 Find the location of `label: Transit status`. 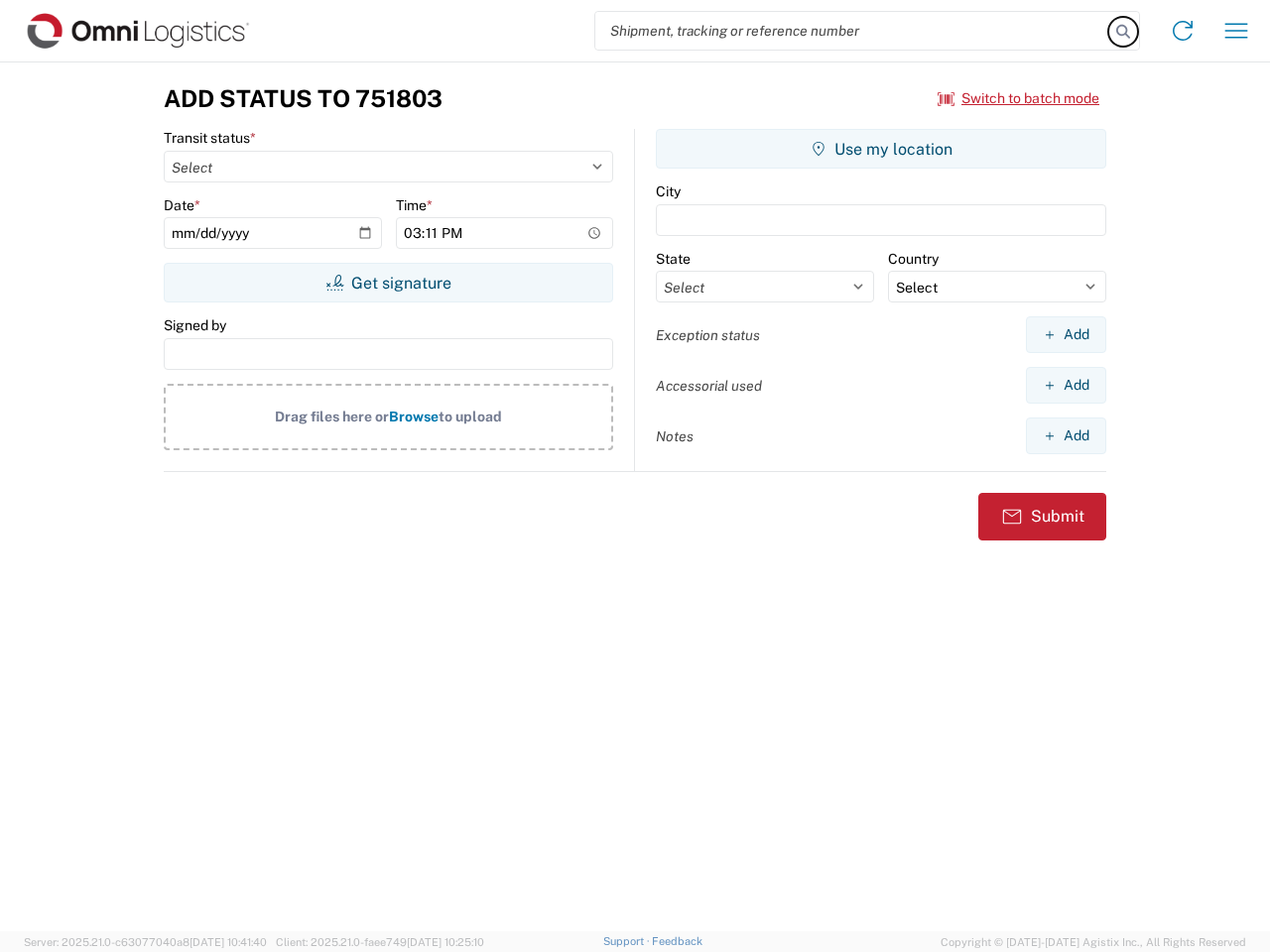

label: Transit status is located at coordinates (209, 138).